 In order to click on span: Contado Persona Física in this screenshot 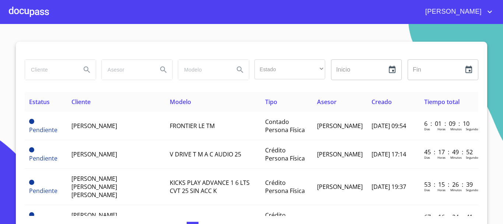, I will do `click(285, 126)`.